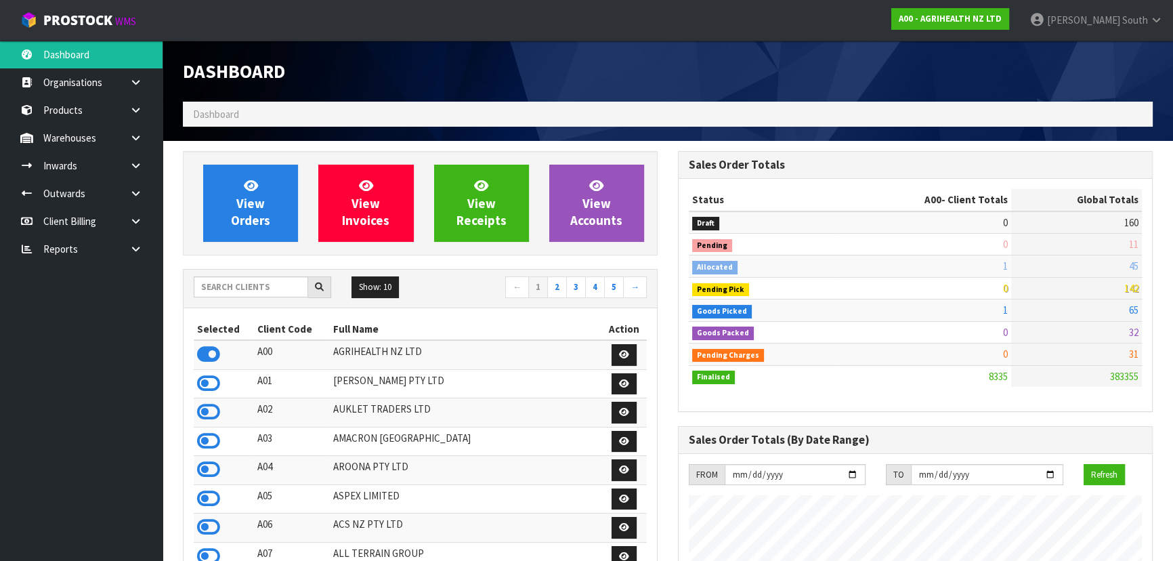 This screenshot has width=1173, height=561. What do you see at coordinates (1076, 200) in the screenshot?
I see `th: Global Totals` at bounding box center [1076, 200].